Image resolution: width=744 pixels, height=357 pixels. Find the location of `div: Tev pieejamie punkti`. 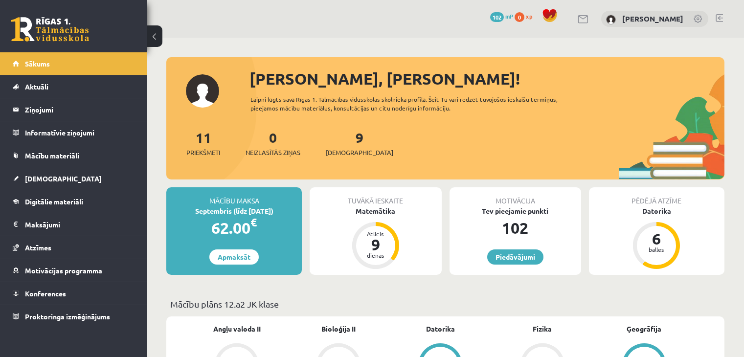

div: Tev pieejamie punkti is located at coordinates (515, 211).